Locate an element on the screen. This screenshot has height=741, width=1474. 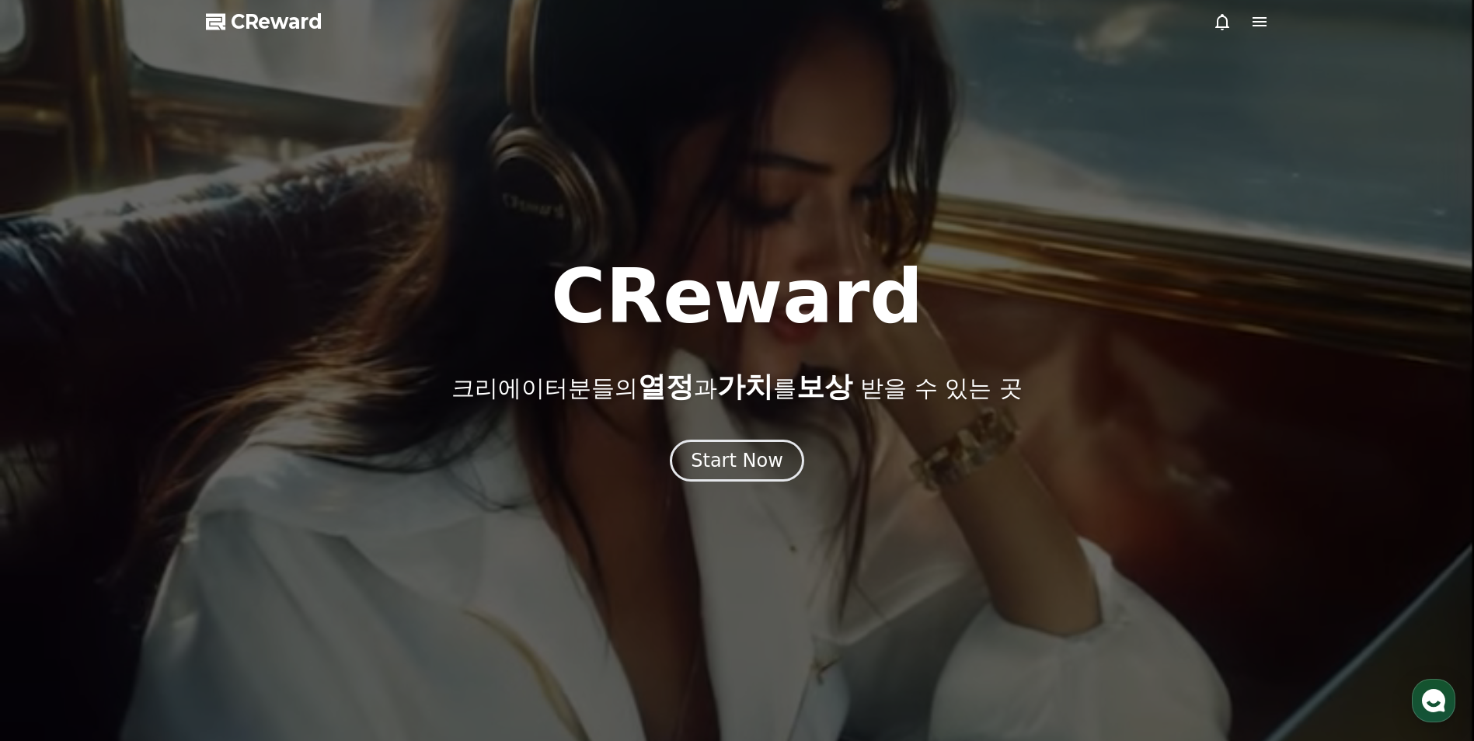
span: 홈 is located at coordinates (54, 522).